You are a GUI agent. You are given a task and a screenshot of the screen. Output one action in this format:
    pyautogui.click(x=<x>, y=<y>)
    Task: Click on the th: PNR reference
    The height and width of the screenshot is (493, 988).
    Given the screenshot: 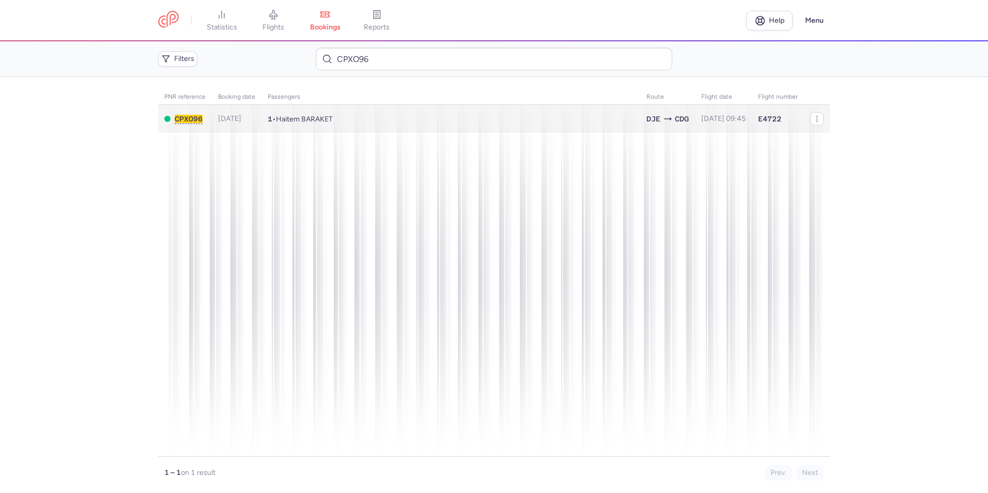 What is the action you would take?
    pyautogui.click(x=185, y=97)
    